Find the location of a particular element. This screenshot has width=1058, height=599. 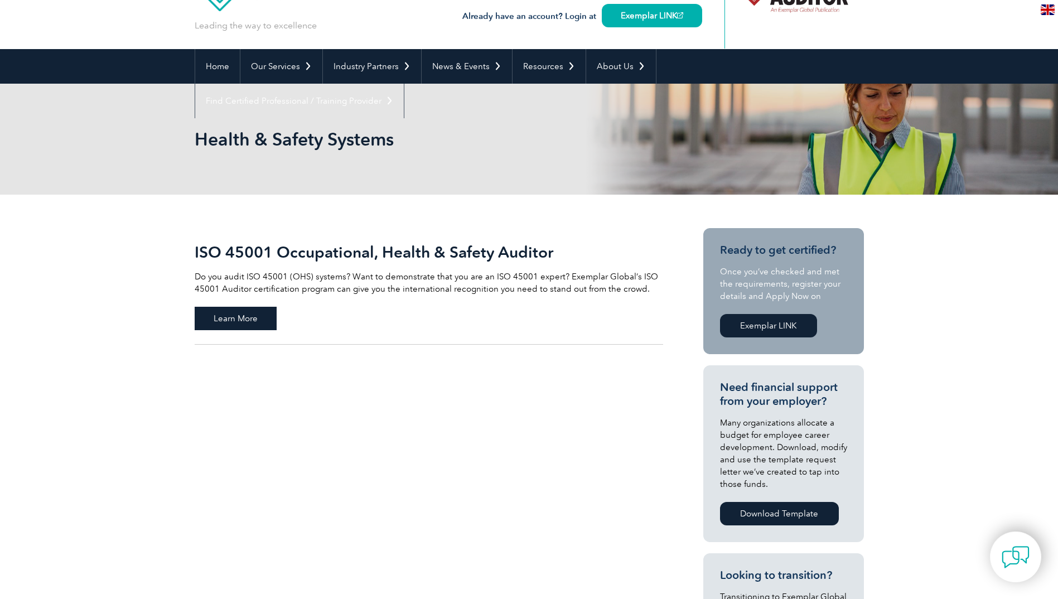

h1: Health & Safety Systems is located at coordinates (409, 139).